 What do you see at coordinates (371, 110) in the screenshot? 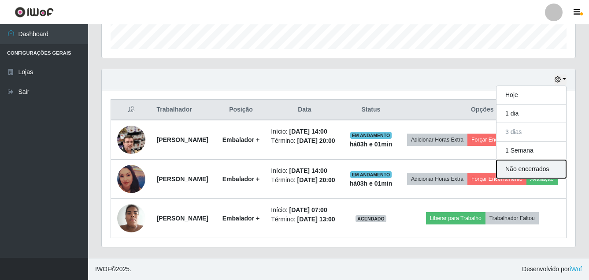
I see `th: Status` at bounding box center [371, 110].